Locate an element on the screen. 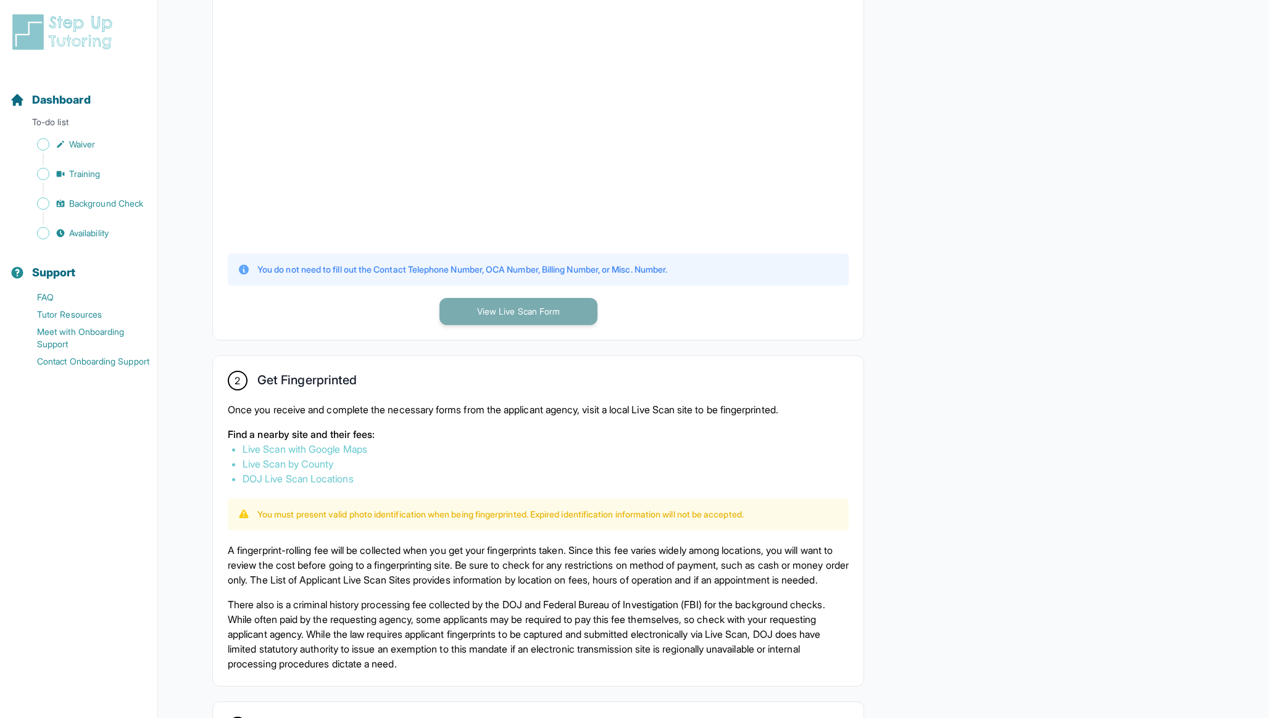 The width and height of the screenshot is (1269, 718). a: View Live Scan Form is located at coordinates (518, 311).